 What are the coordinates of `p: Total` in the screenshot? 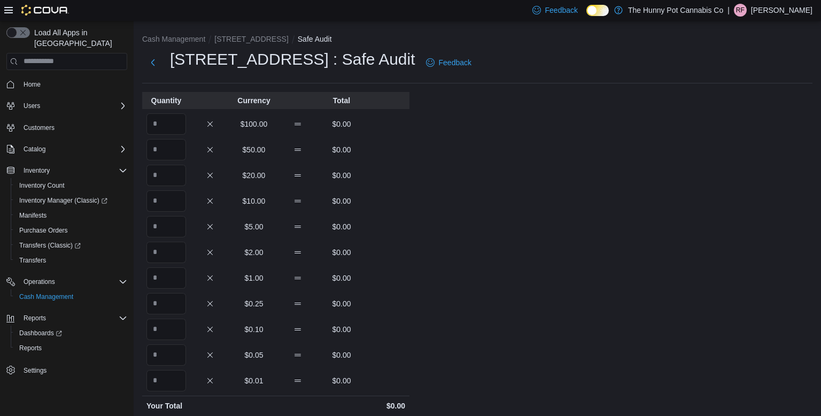 It's located at (342, 101).